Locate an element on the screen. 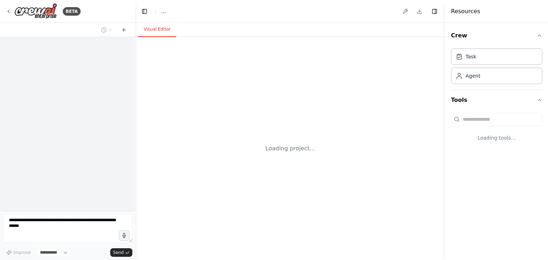 This screenshot has width=548, height=260. button: Tools is located at coordinates (496, 100).